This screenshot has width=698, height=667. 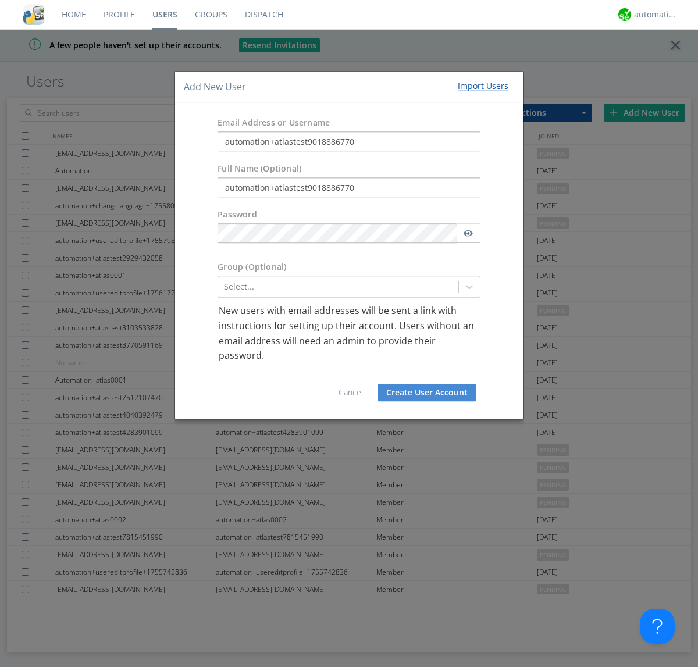 I want to click on input: e.g. email@address.com, Housekeeping1, so click(x=349, y=142).